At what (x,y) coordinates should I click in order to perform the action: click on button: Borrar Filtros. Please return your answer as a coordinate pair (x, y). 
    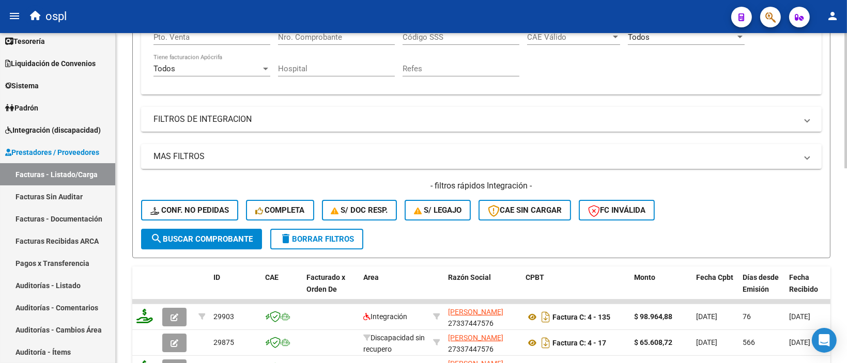
    Looking at the image, I should click on (317, 239).